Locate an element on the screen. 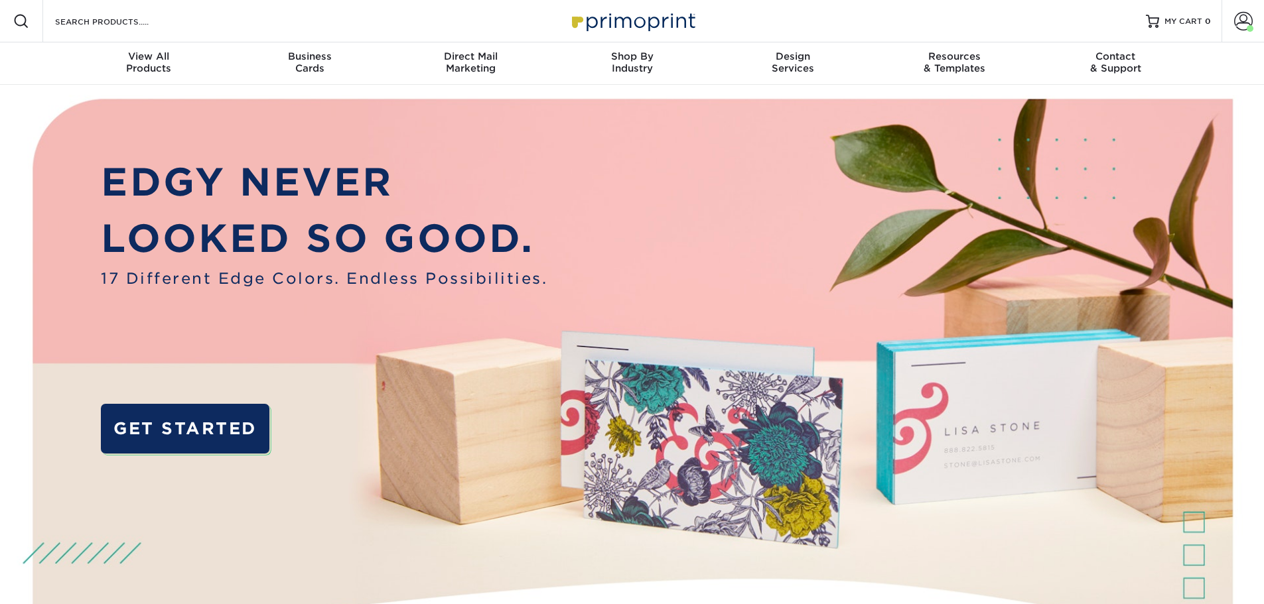  p: LOOKED SO GOOD. is located at coordinates (324, 239).